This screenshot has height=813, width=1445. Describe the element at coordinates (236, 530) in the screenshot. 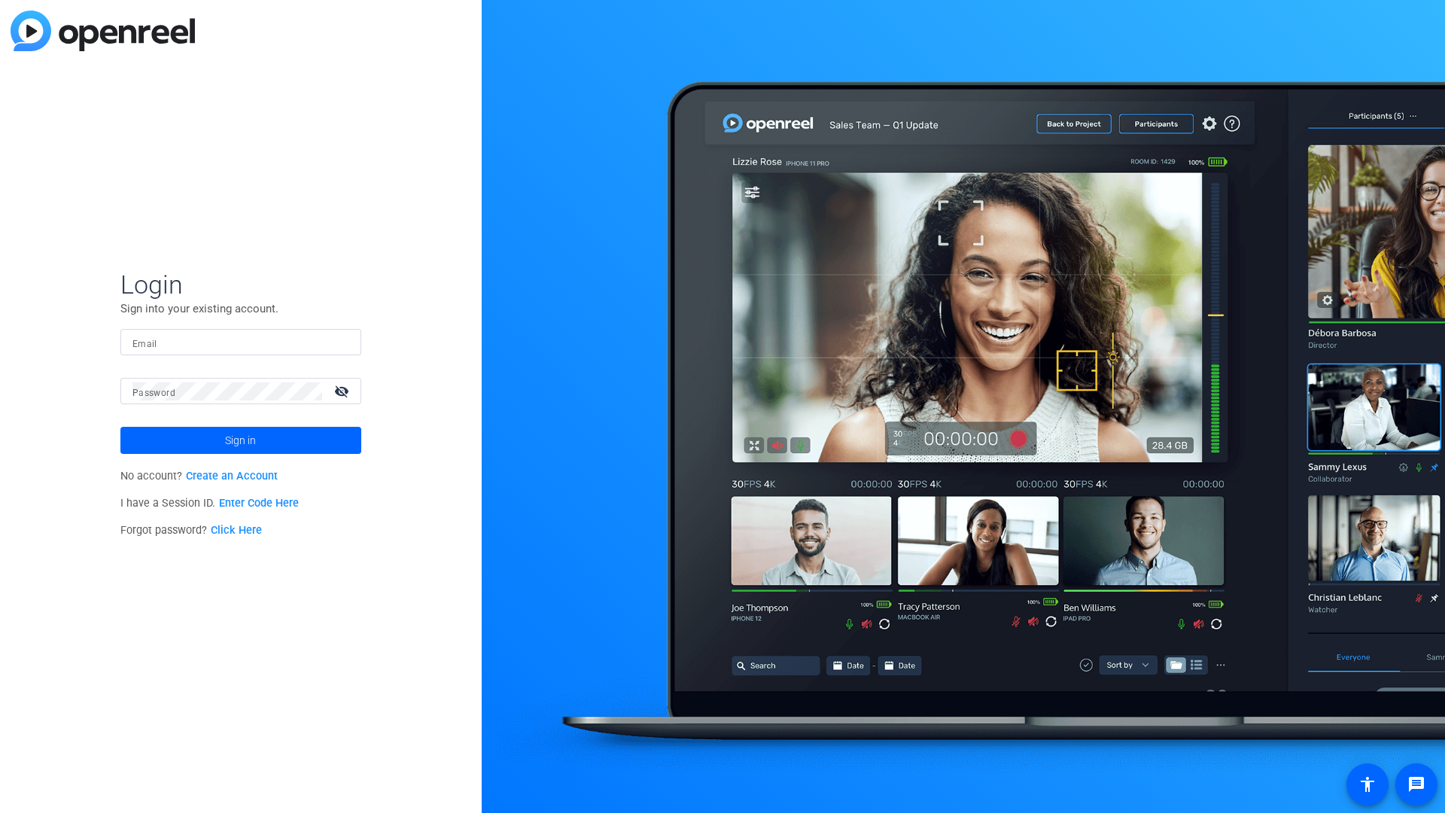

I see `a: Click Here` at that location.